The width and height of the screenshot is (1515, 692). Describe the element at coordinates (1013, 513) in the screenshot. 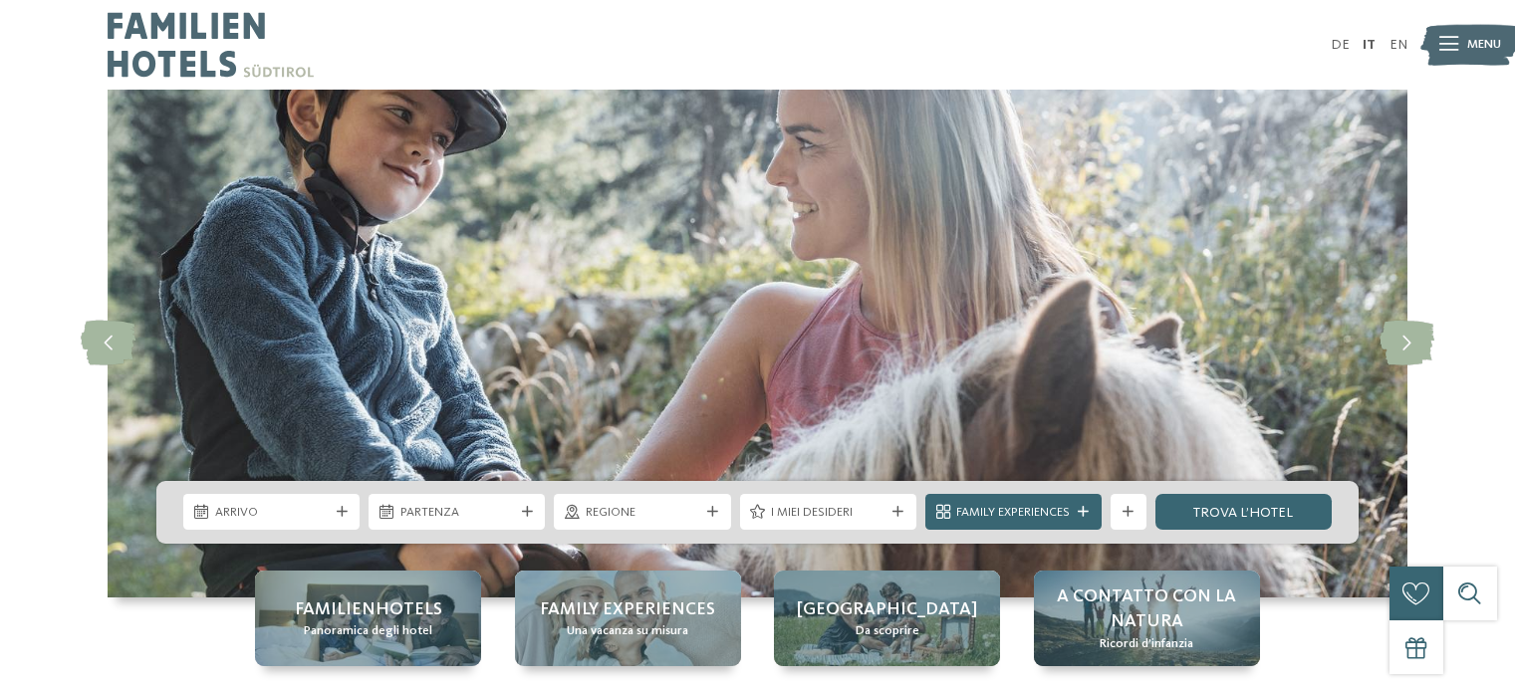

I see `span: Family Experiences` at that location.